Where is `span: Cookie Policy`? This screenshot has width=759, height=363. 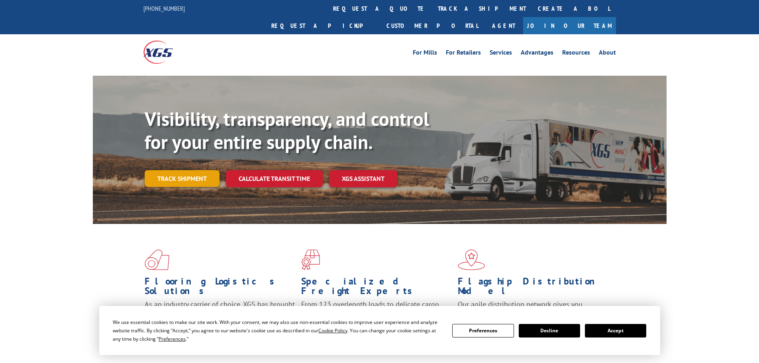
span: Cookie Policy is located at coordinates (333, 330).